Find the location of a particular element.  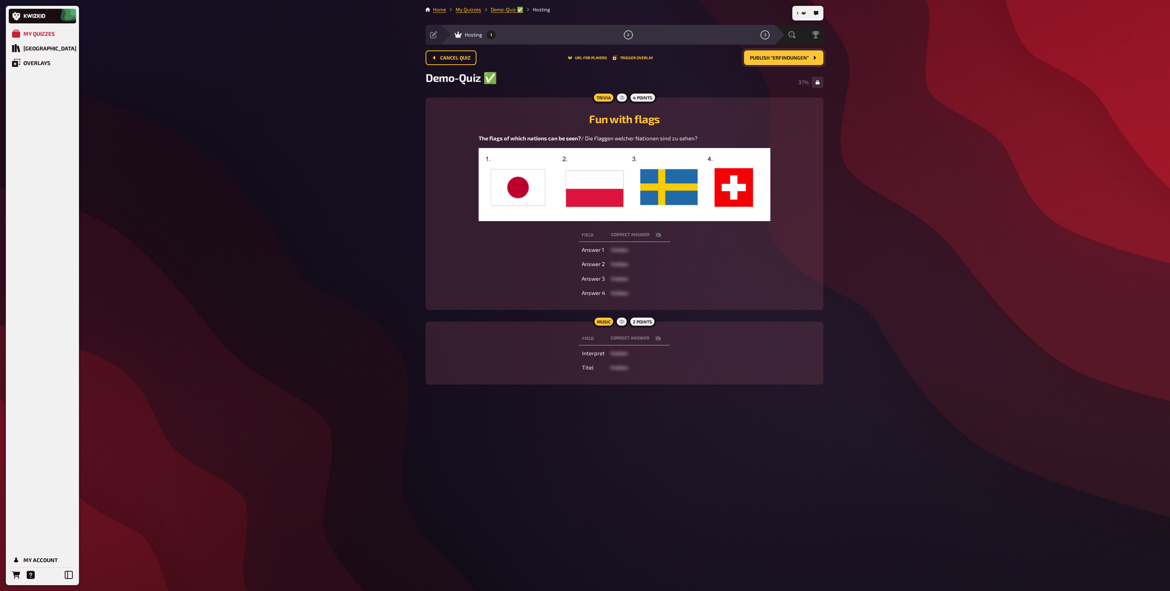

h2: Fun with flags is located at coordinates (624, 119).